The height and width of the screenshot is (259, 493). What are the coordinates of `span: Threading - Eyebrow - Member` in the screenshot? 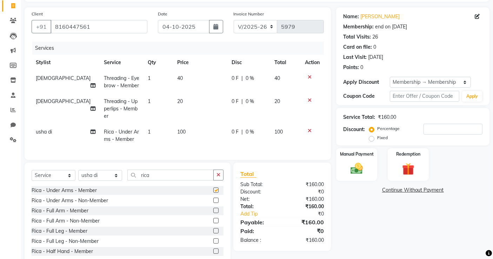 It's located at (121, 82).